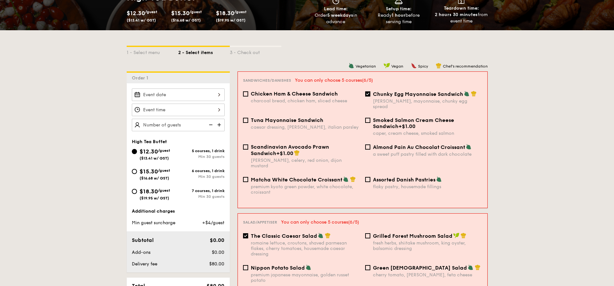  I want to click on input: The Classic Caesar Saladromaine lettuce, croutons, shaved parmesan flakes, cherry tomatoes, house..., so click(245, 236).